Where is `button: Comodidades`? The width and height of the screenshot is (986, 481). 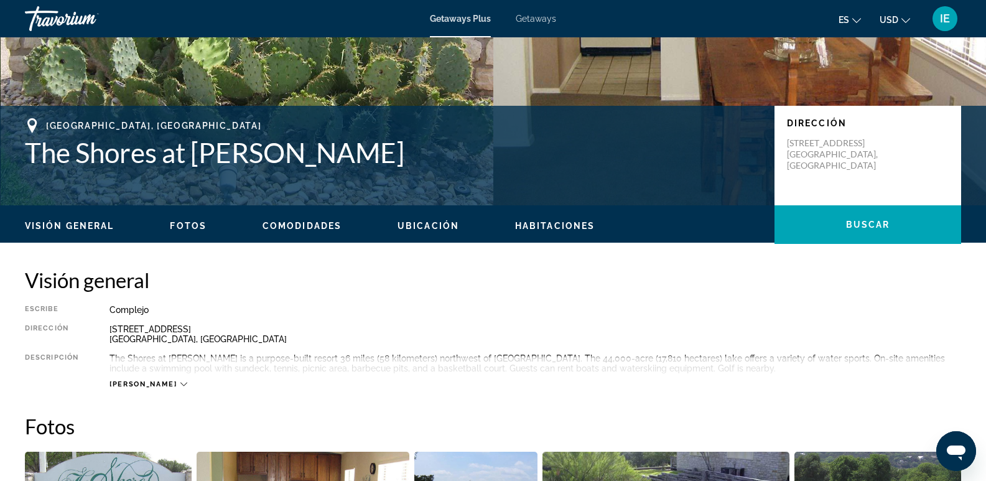 button: Comodidades is located at coordinates (302, 226).